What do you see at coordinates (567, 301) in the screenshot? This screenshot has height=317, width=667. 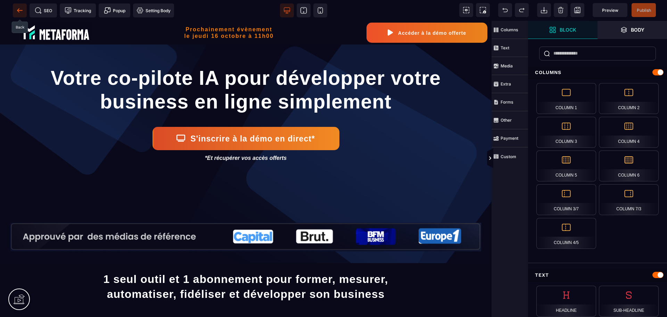 I see `div: Headline` at bounding box center [567, 301].